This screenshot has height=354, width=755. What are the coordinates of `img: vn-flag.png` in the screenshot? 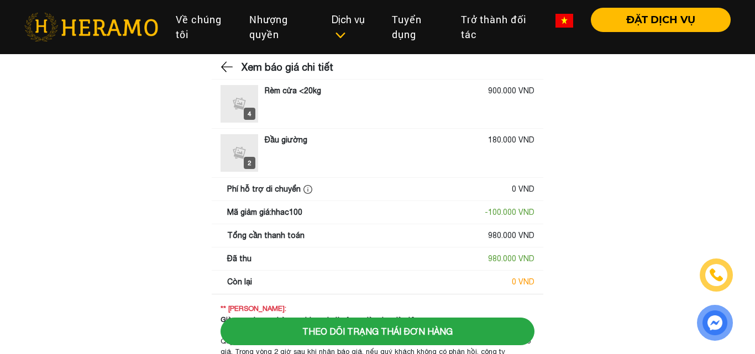 It's located at (564, 20).